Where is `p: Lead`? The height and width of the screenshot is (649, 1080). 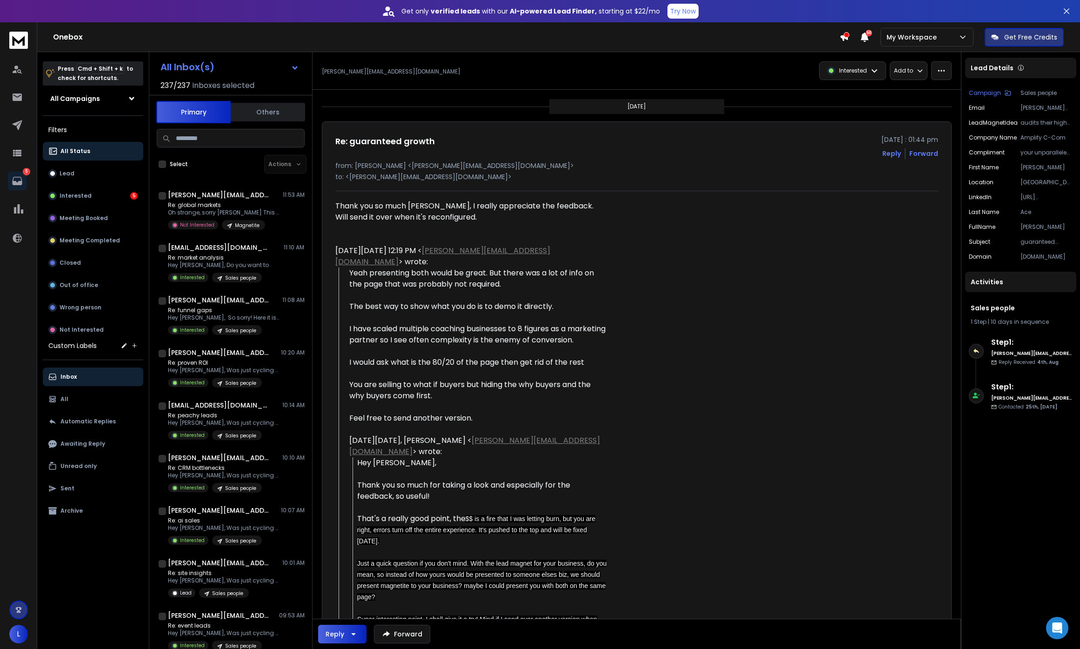 p: Lead is located at coordinates (67, 174).